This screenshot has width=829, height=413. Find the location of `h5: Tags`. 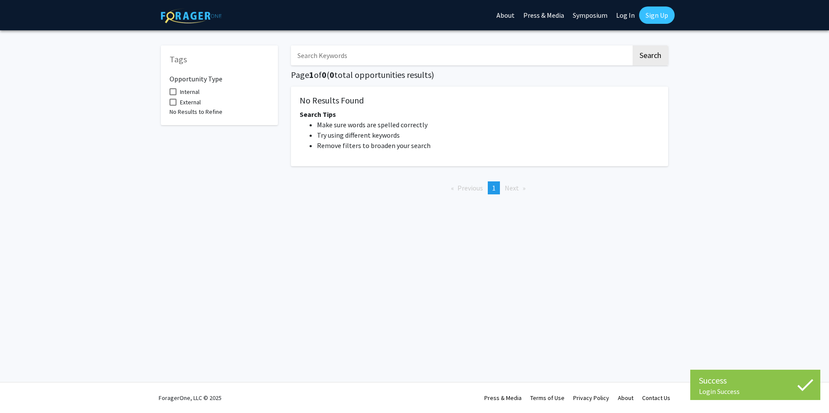

h5: Tags is located at coordinates (219, 59).